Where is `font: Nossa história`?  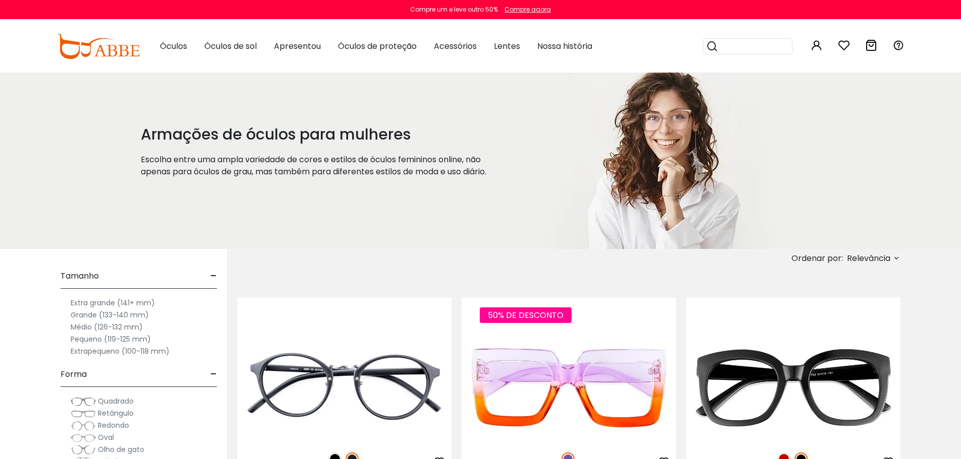 font: Nossa história is located at coordinates (564, 46).